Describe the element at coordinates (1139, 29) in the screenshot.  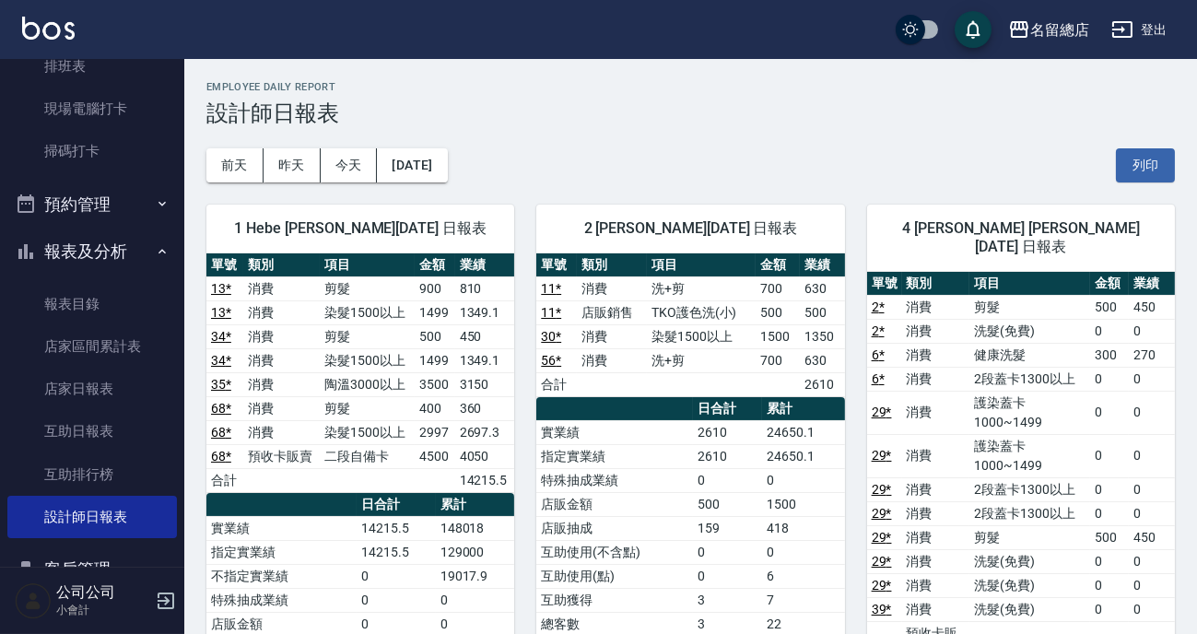
I see `button: 登出` at that location.